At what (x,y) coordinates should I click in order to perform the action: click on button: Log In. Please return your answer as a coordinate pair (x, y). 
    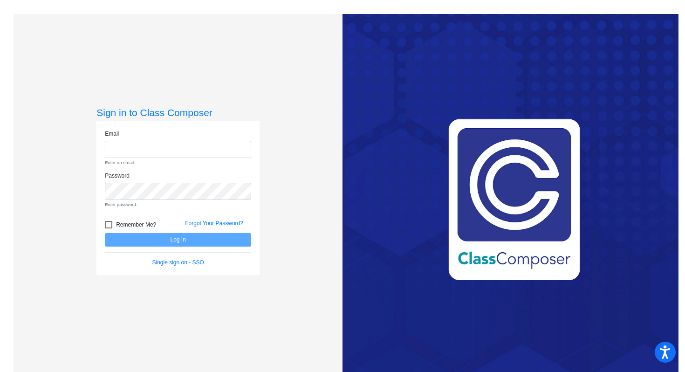
    Looking at the image, I should click on (178, 239).